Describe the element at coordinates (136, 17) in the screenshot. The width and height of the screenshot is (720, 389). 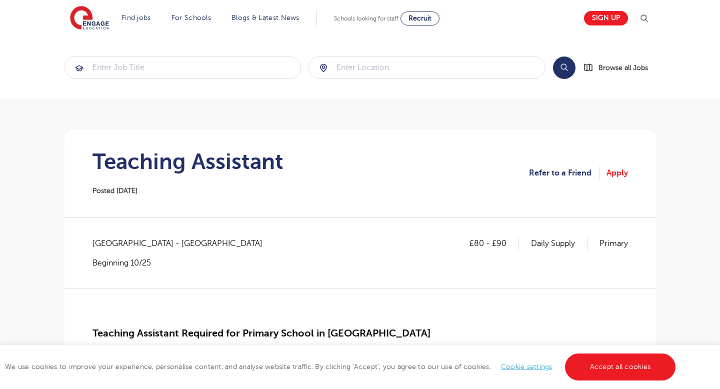
I see `a: Find jobs` at that location.